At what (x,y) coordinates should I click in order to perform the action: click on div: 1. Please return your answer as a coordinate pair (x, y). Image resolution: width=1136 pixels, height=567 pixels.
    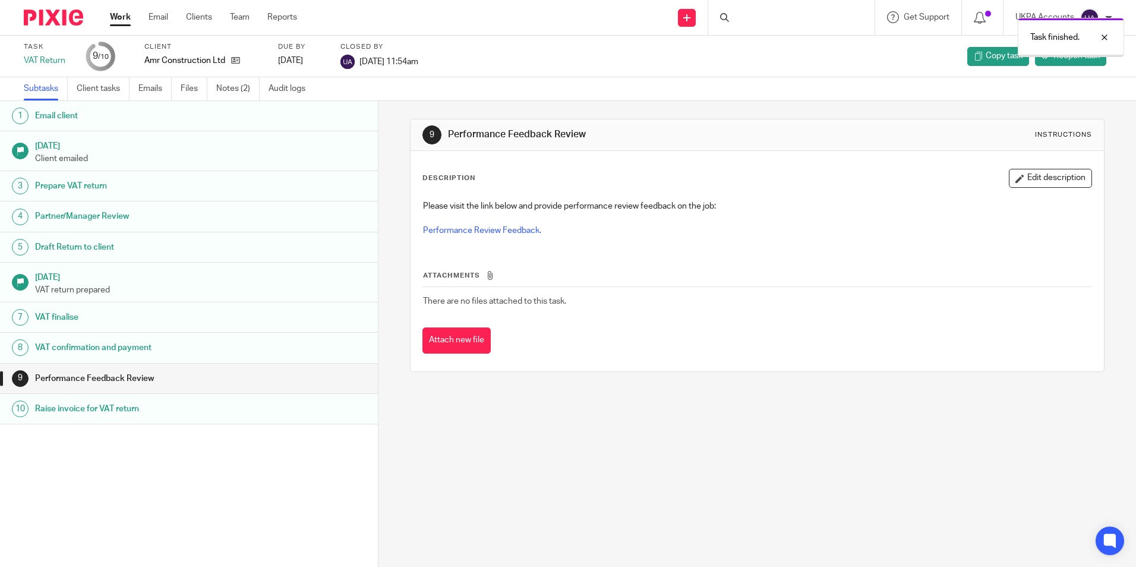
    Looking at the image, I should click on (20, 116).